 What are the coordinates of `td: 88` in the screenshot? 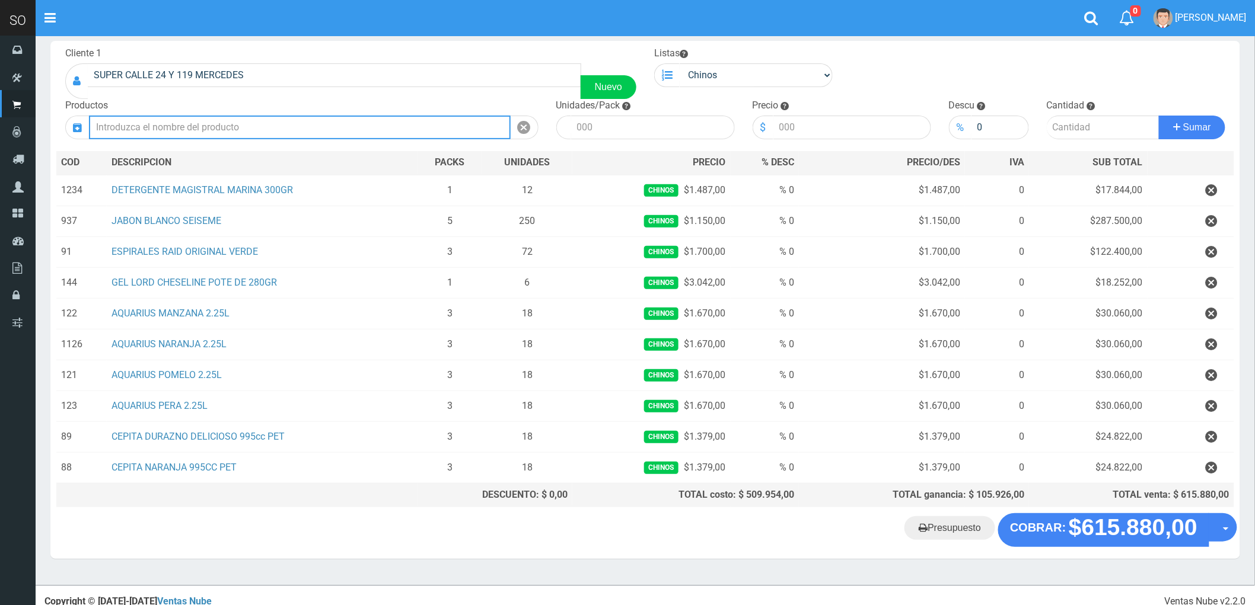 It's located at (81, 468).